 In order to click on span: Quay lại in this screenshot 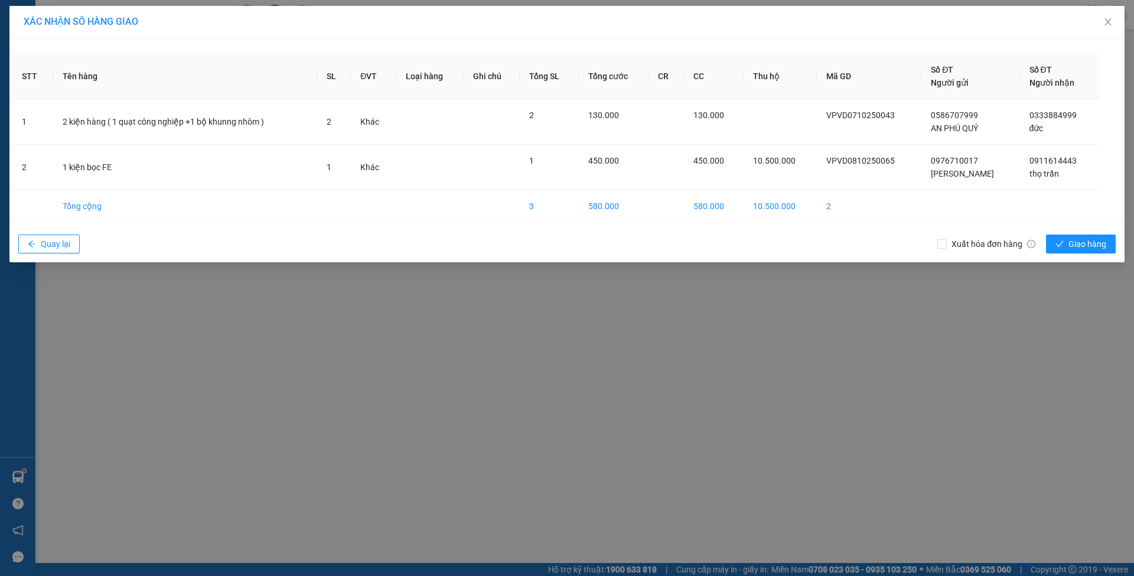, I will do `click(56, 244)`.